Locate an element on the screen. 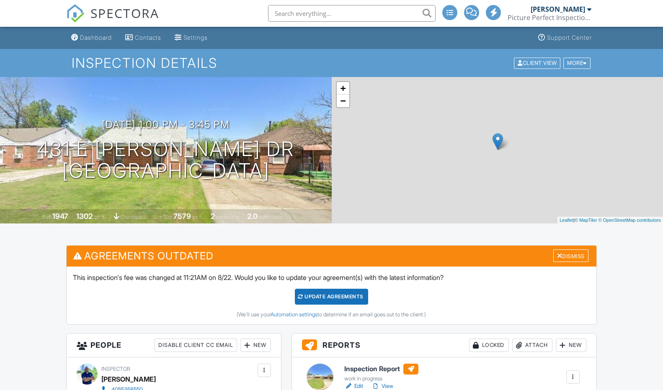 This screenshot has height=390, width=663. span: Lot Size is located at coordinates (163, 217).